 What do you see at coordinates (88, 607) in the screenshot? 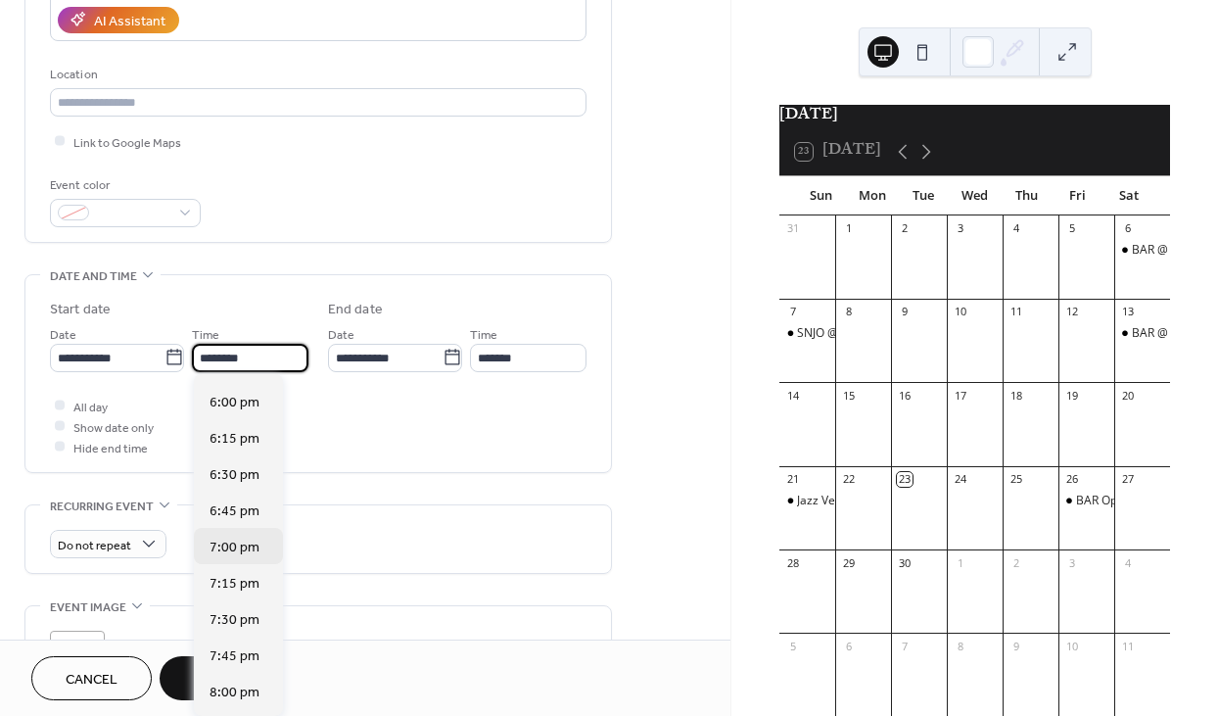
I see `span: Event image` at bounding box center [88, 607].